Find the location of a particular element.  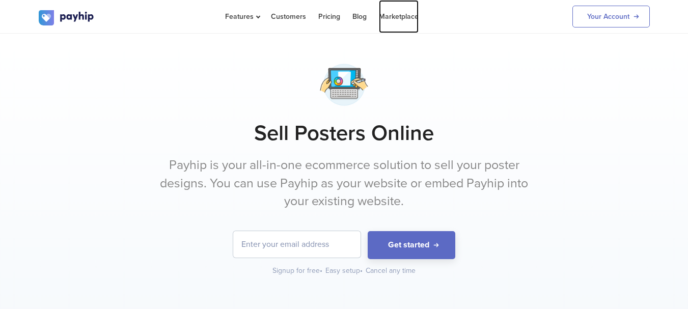

span: Features is located at coordinates (242, 16).